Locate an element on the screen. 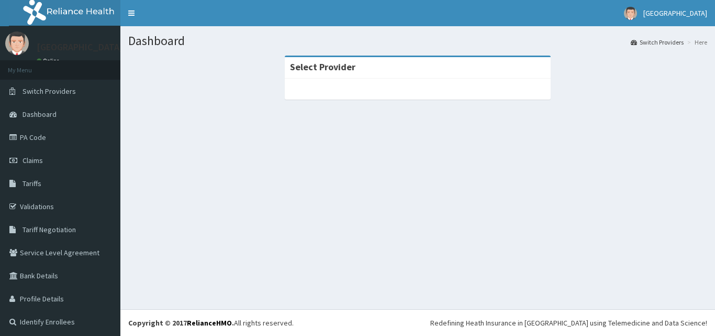 This screenshot has width=715, height=336. span: Switch Providers is located at coordinates (49, 91).